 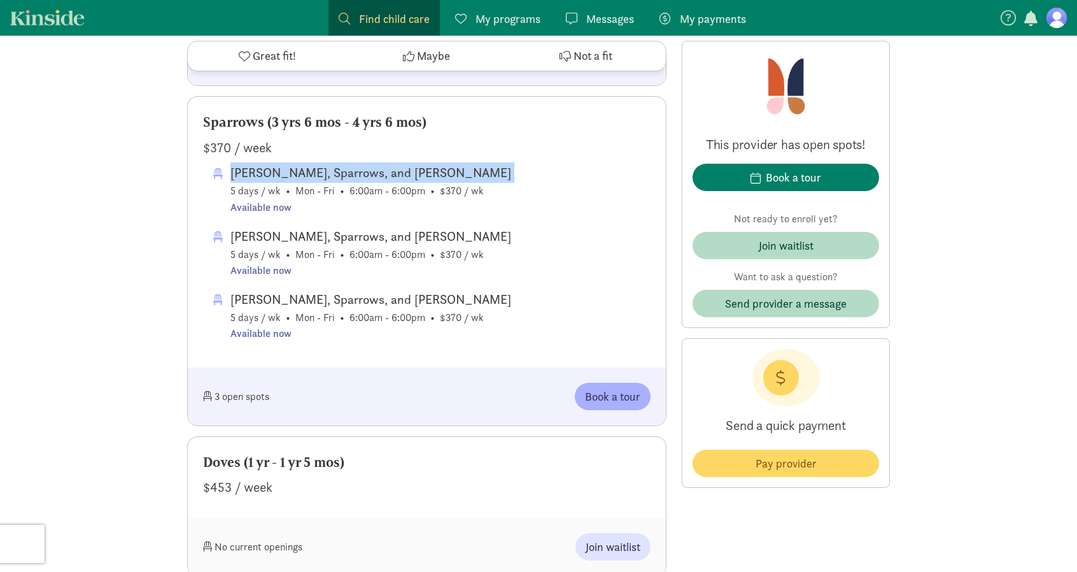 What do you see at coordinates (613, 396) in the screenshot?
I see `span: Book a tour` at bounding box center [613, 396].